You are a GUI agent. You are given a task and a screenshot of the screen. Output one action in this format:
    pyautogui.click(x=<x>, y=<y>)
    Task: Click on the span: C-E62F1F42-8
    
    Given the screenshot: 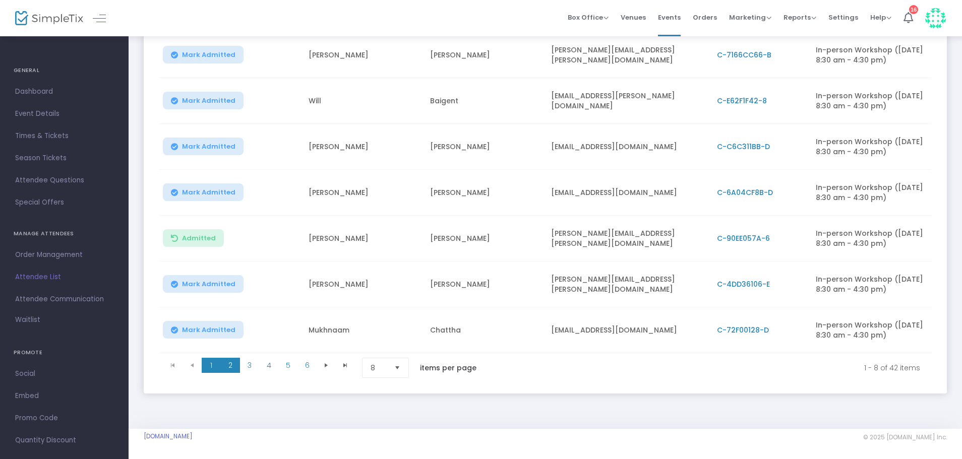 What is the action you would take?
    pyautogui.click(x=742, y=101)
    